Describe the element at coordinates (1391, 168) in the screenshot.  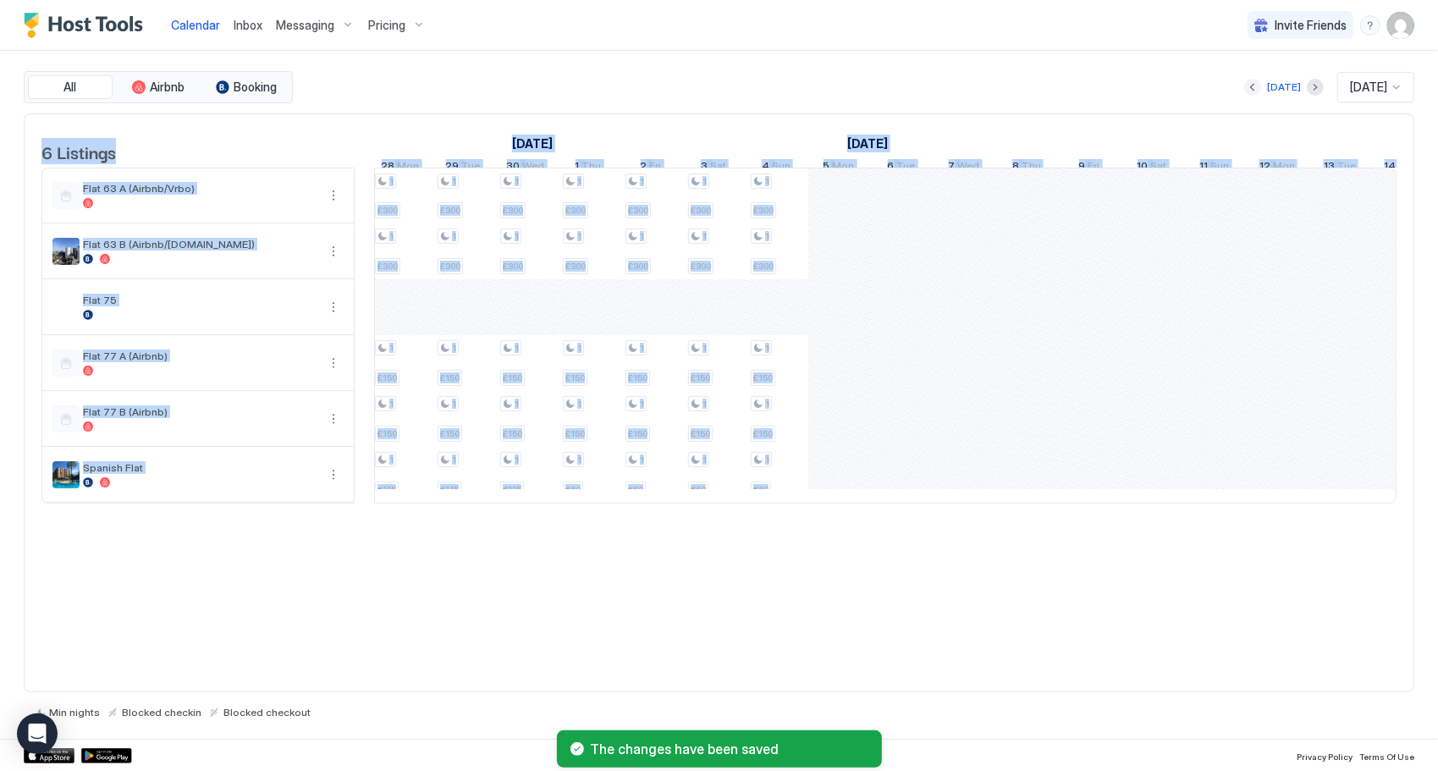
I see `span: 14` at that location.